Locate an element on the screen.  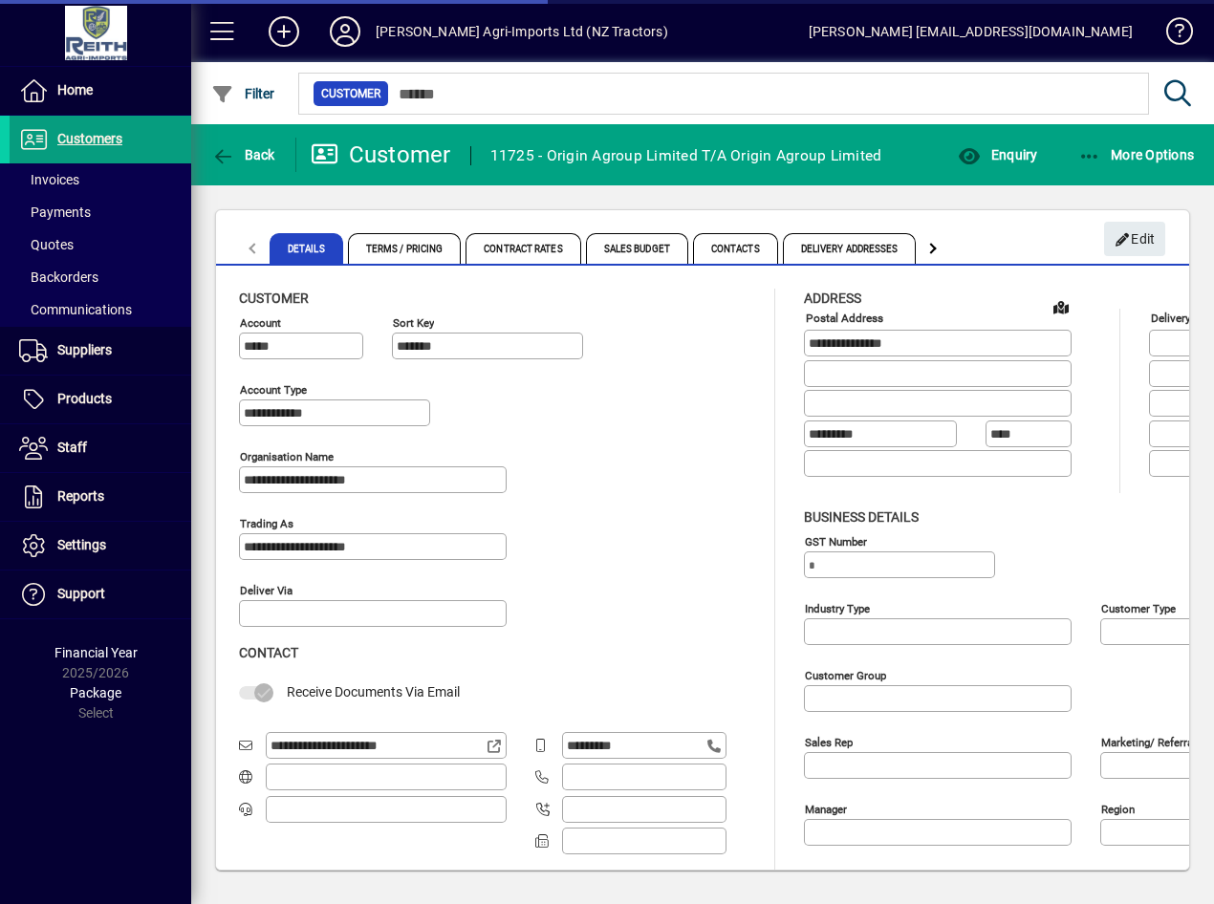
a: Backorders is located at coordinates (100, 277).